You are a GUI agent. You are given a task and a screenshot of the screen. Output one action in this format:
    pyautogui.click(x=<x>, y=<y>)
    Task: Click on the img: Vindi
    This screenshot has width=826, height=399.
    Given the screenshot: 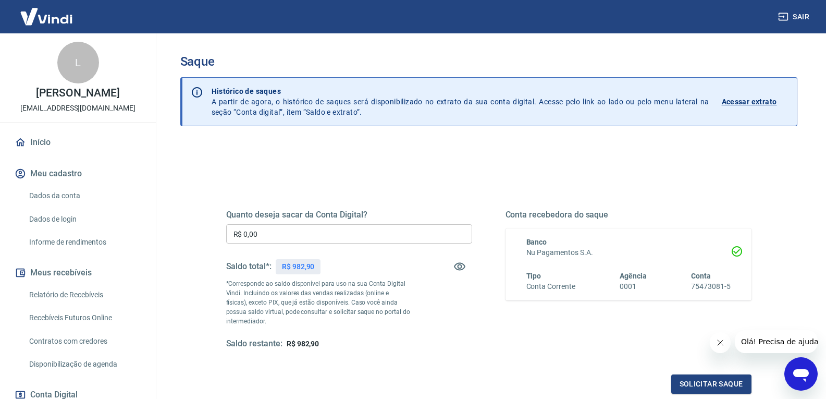 What is the action you would take?
    pyautogui.click(x=46, y=16)
    